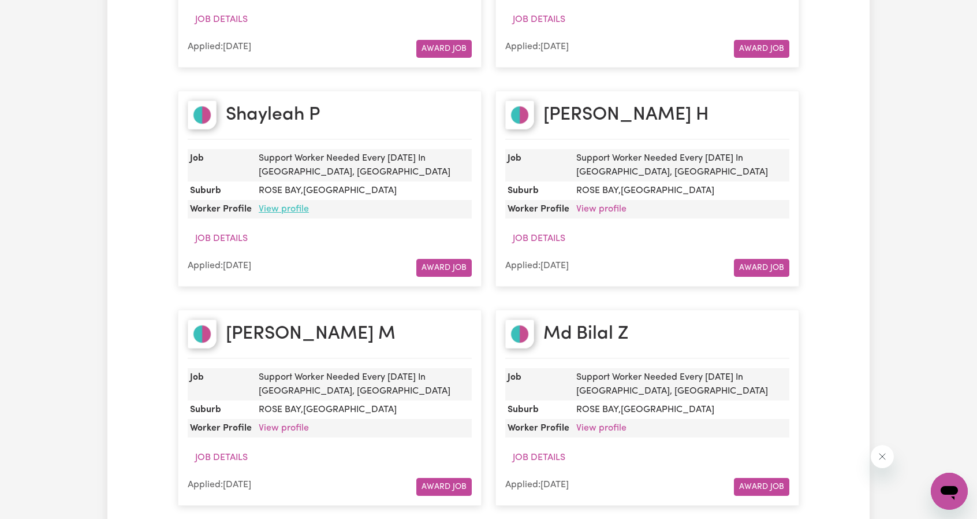 The image size is (977, 519). Describe the element at coordinates (520, 334) in the screenshot. I see `img: Md Bilal` at that location.